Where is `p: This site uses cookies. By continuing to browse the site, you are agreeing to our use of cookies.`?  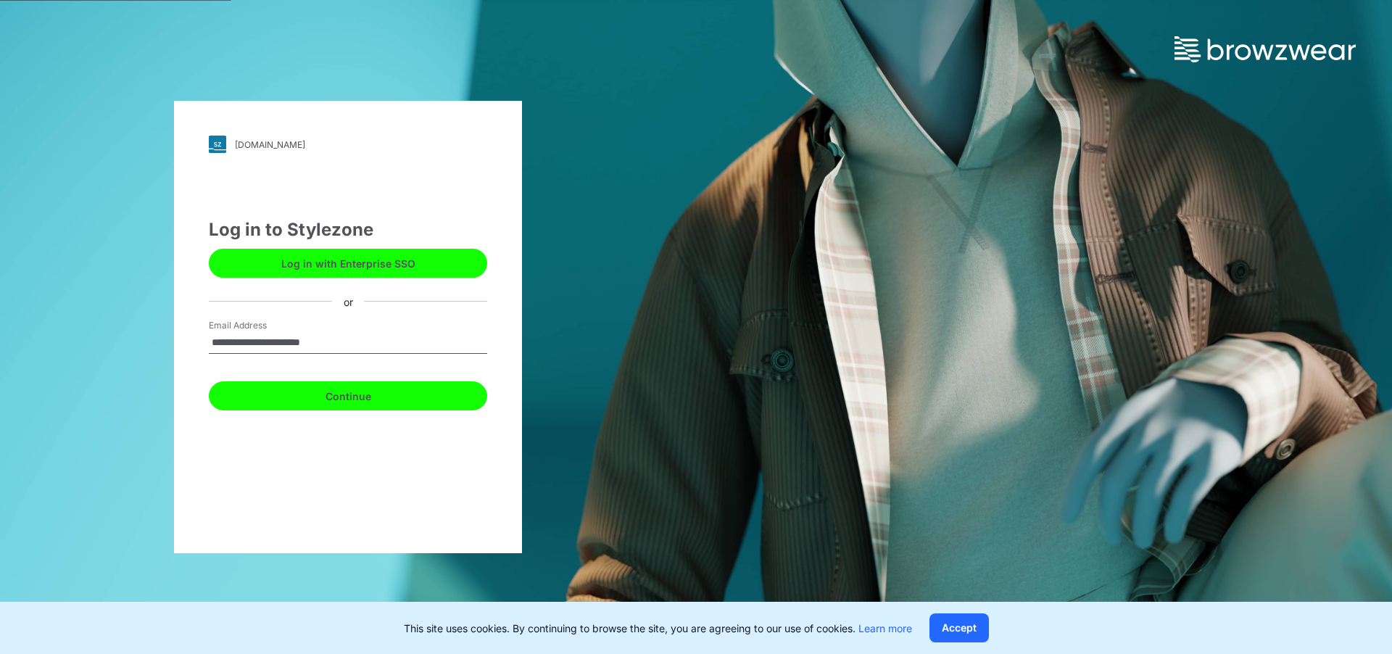 p: This site uses cookies. By continuing to browse the site, you are agreeing to our use of cookies. is located at coordinates (657, 628).